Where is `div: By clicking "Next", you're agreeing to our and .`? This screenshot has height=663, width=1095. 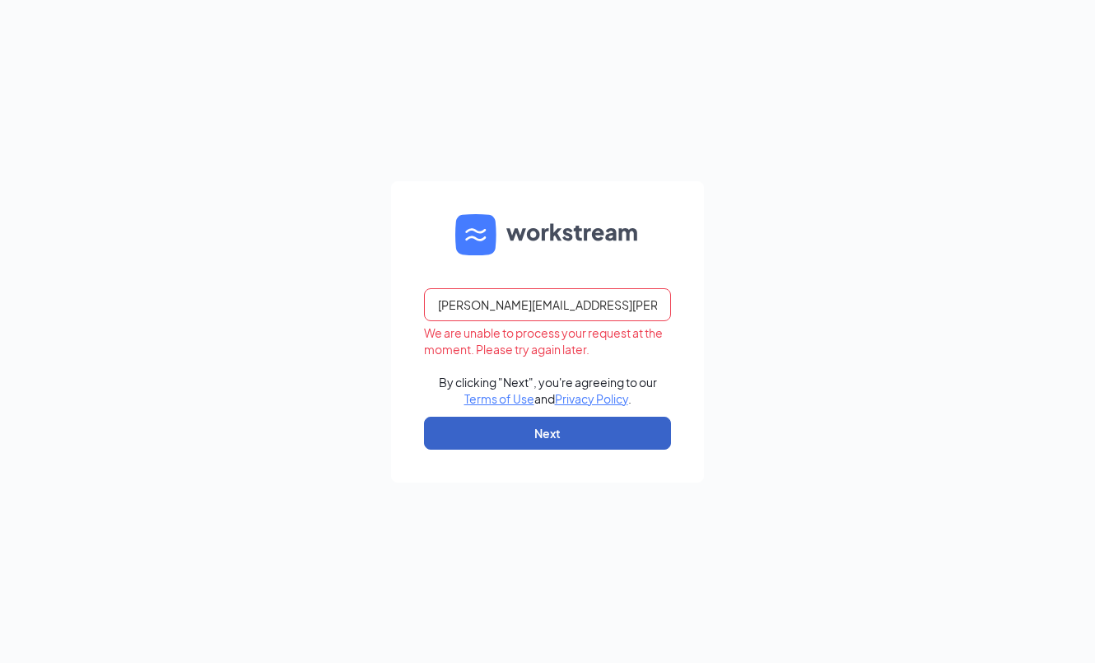 div: By clicking "Next", you're agreeing to our and . is located at coordinates (548, 390).